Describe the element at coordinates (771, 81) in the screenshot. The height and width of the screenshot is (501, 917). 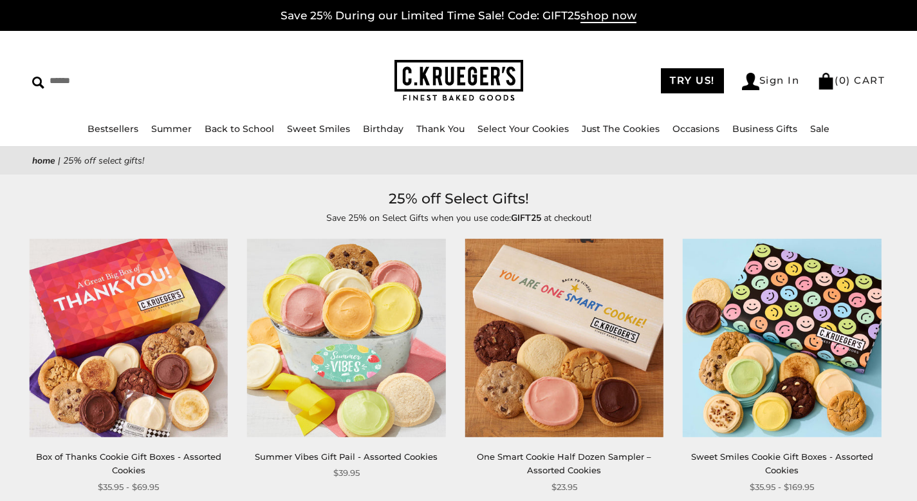
I see `a: Sign In` at that location.